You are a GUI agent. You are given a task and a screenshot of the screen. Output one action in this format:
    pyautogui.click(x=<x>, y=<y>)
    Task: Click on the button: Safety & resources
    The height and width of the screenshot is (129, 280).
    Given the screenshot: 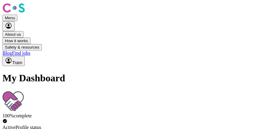 What is the action you would take?
    pyautogui.click(x=22, y=47)
    